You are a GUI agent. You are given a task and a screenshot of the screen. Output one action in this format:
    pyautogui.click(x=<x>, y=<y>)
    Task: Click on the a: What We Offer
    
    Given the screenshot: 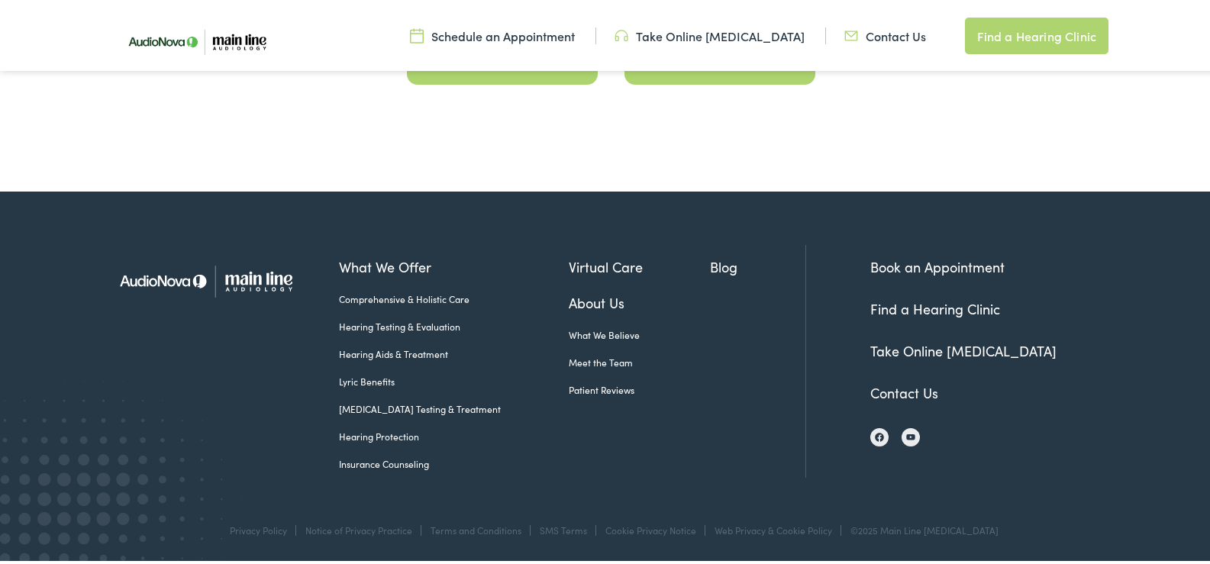 What is the action you would take?
    pyautogui.click(x=453, y=264)
    